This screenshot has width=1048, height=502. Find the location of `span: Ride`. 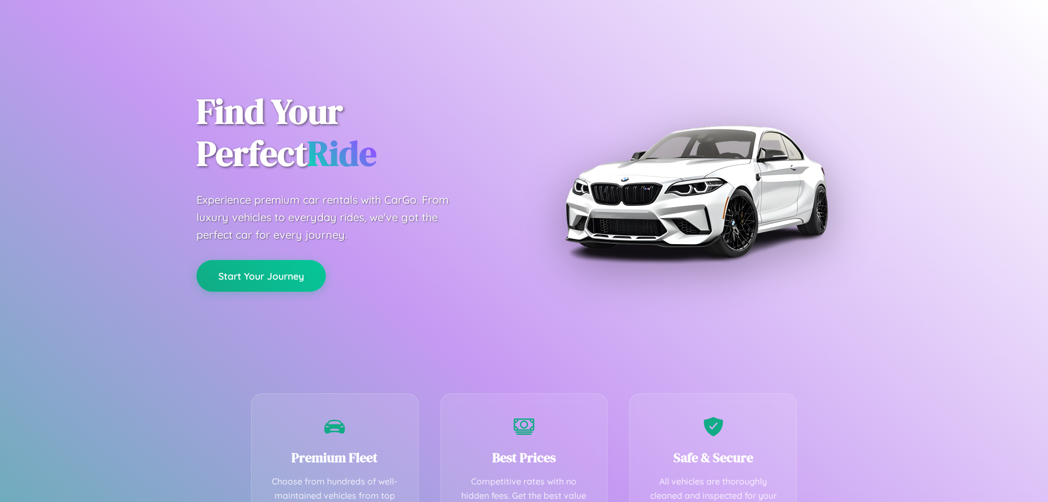

span: Ride is located at coordinates (342, 153).